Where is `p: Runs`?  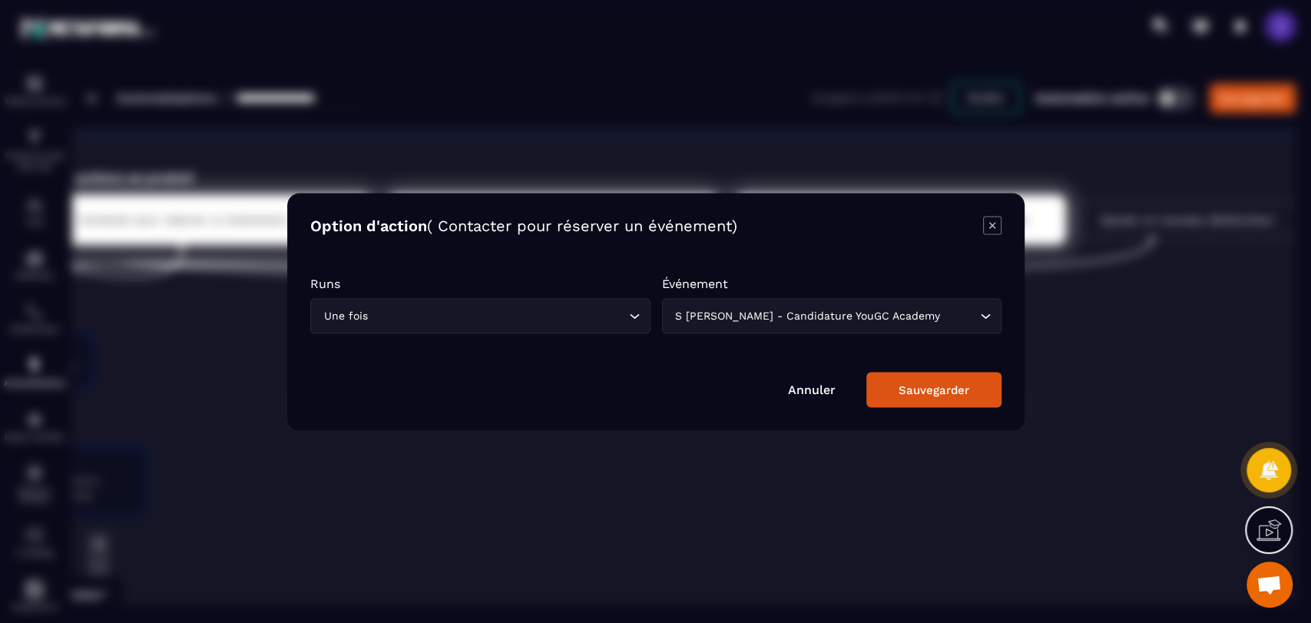 p: Runs is located at coordinates (480, 283).